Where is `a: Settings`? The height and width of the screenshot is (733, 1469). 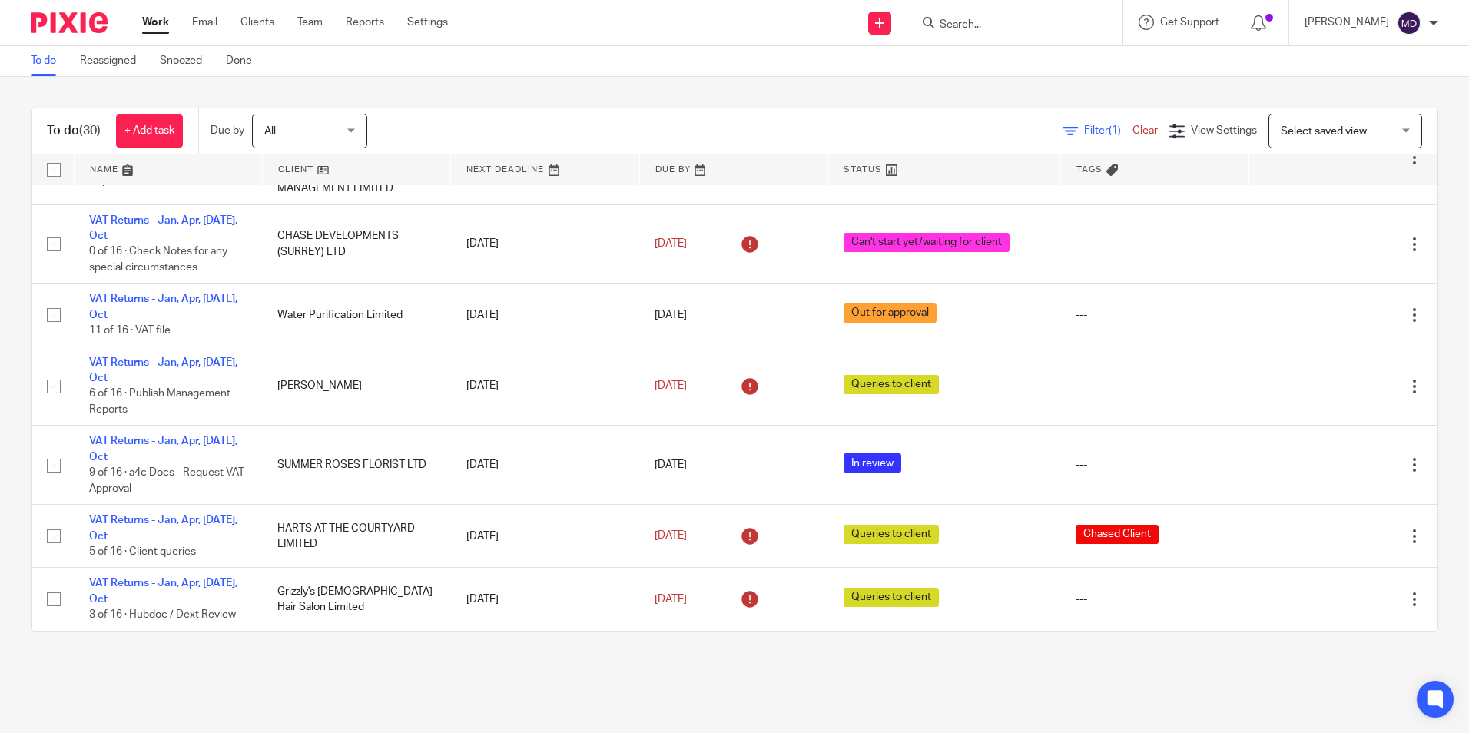 a: Settings is located at coordinates (427, 22).